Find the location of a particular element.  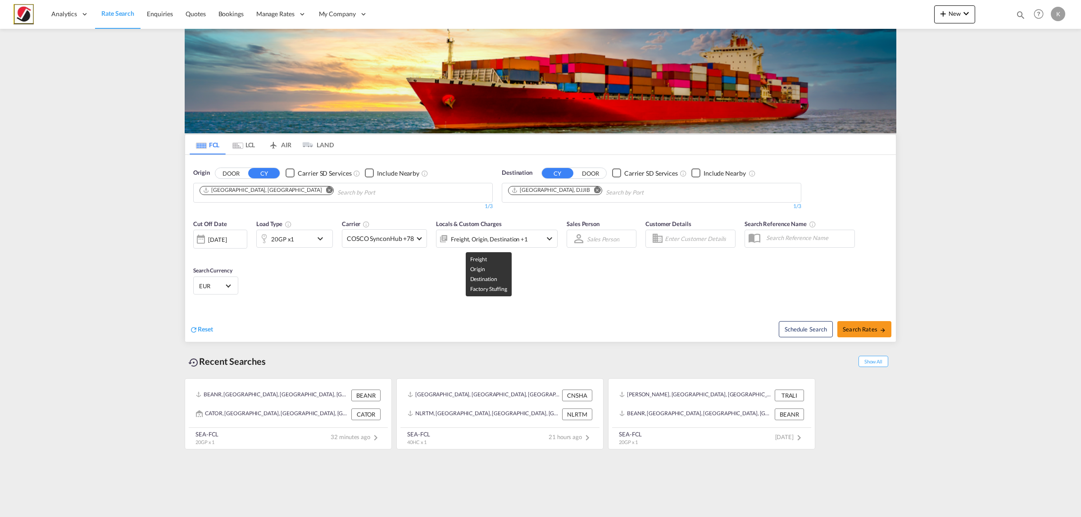

md-tab-item: LCL is located at coordinates (244, 145).